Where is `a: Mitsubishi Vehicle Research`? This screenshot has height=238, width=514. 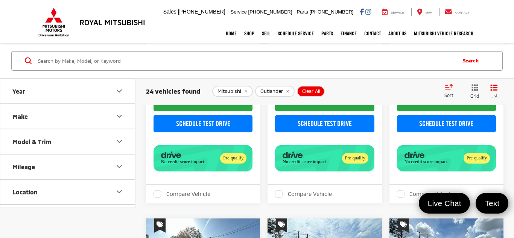 a: Mitsubishi Vehicle Research is located at coordinates (444, 34).